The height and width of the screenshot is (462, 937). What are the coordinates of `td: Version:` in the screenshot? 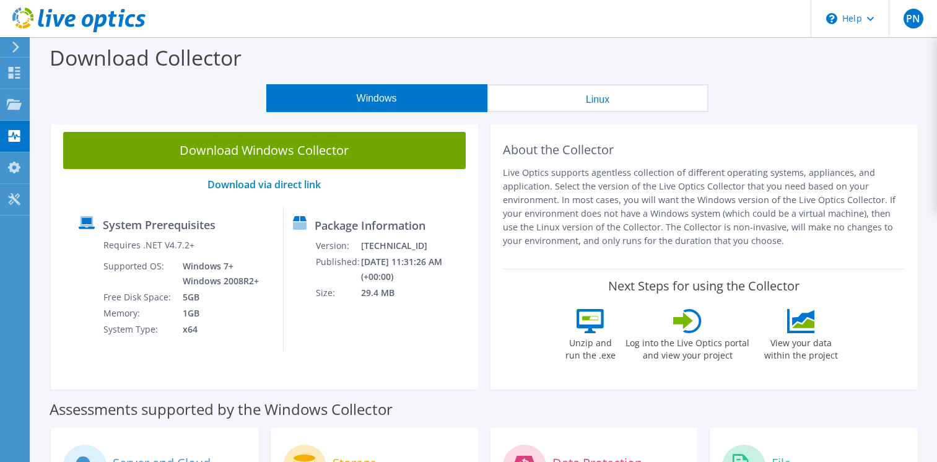 It's located at (338, 246).